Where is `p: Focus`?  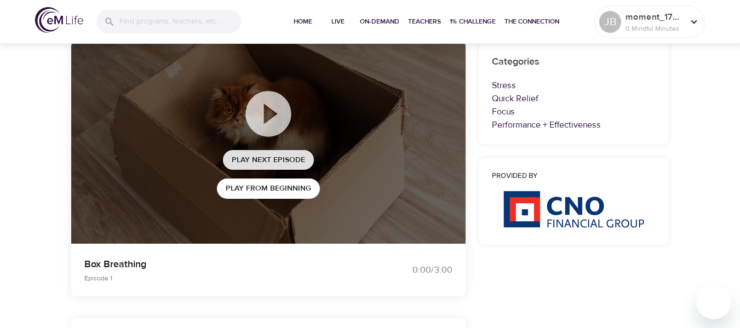
p: Focus is located at coordinates (574, 112).